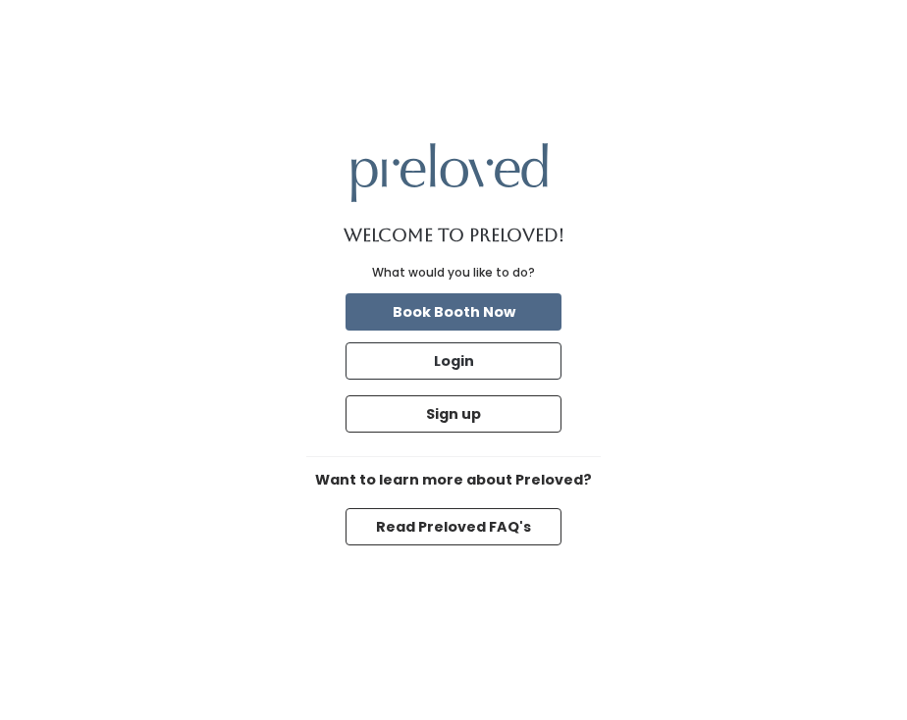 This screenshot has height=720, width=907. What do you see at coordinates (453, 361) in the screenshot?
I see `button: Login` at bounding box center [453, 361].